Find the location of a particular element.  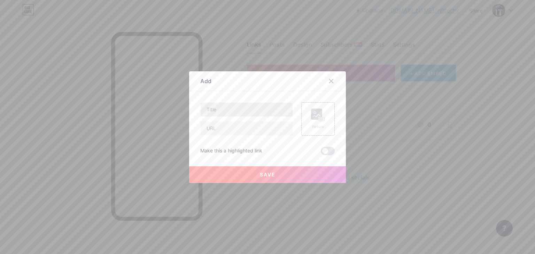

button: Save is located at coordinates (267, 175).